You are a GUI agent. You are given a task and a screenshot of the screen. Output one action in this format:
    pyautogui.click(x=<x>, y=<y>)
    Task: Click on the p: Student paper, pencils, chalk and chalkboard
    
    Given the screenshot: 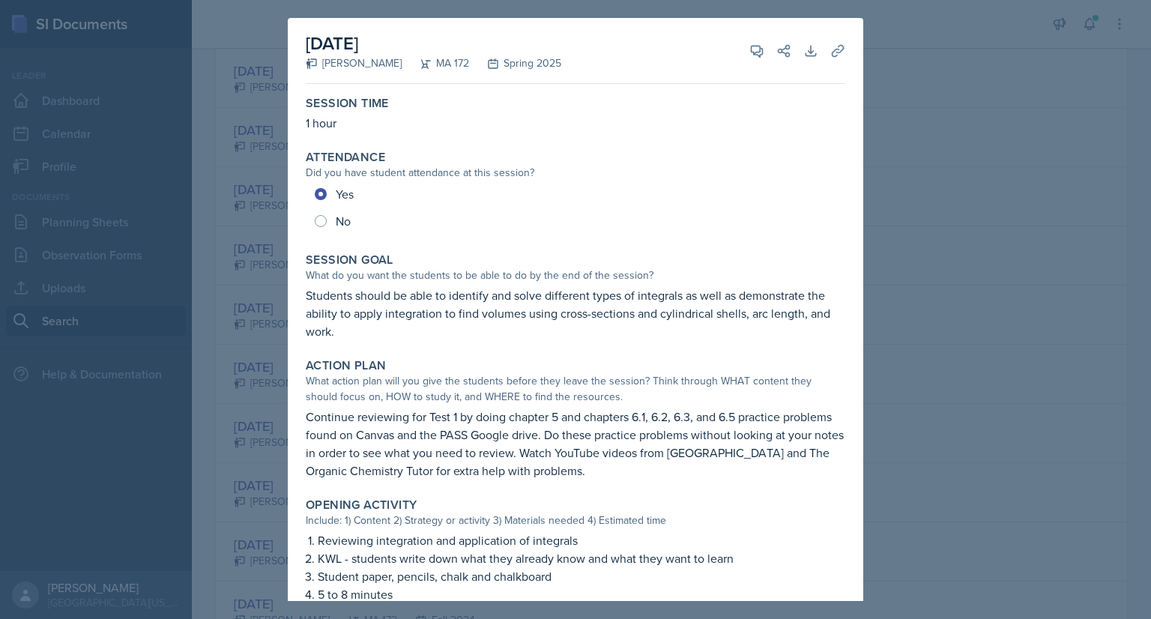 What is the action you would take?
    pyautogui.click(x=582, y=576)
    